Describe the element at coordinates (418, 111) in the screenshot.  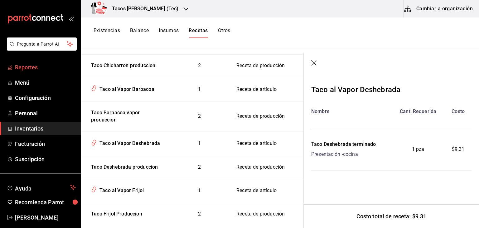
I see `div: Cant. Requerida` at that location.